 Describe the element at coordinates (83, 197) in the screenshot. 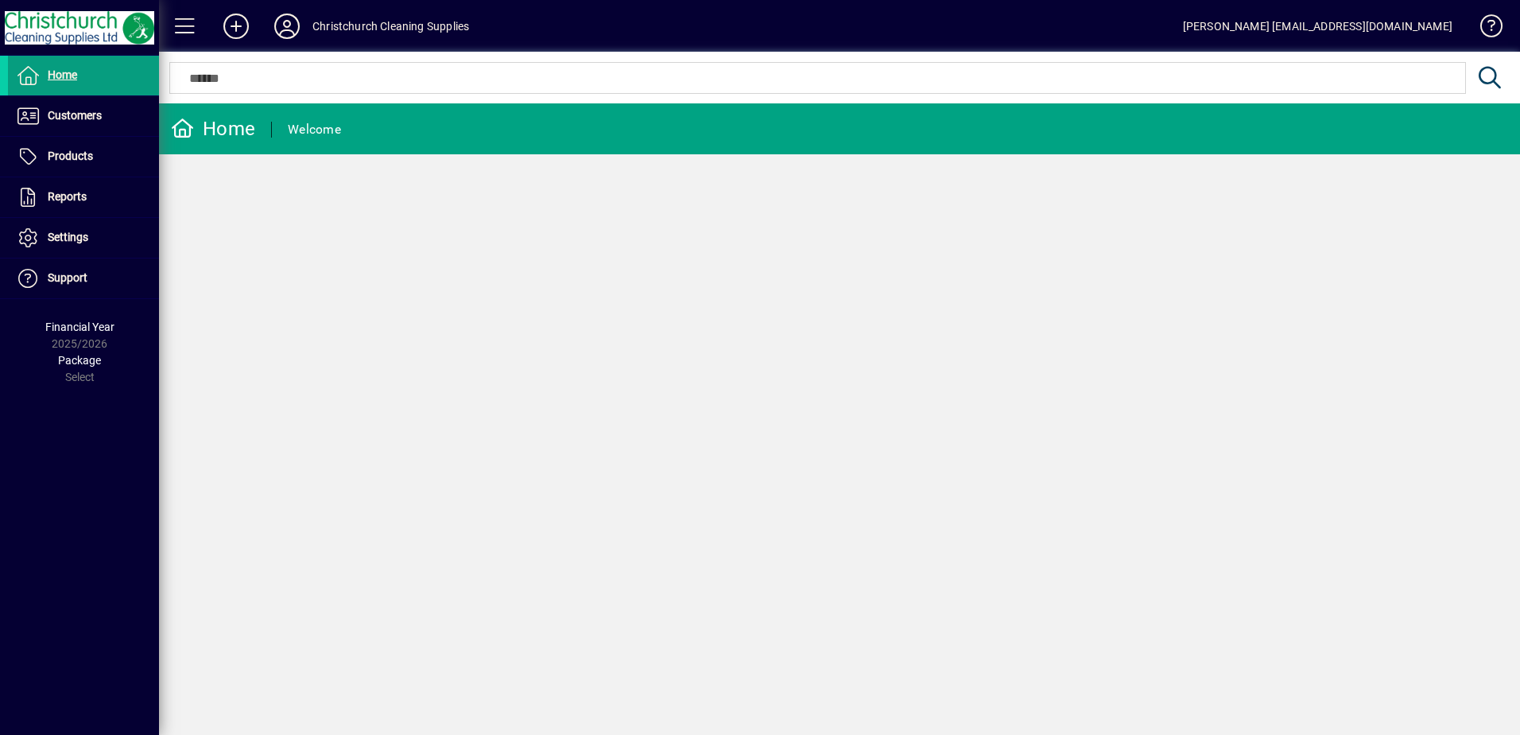

I see `a: Reports` at that location.